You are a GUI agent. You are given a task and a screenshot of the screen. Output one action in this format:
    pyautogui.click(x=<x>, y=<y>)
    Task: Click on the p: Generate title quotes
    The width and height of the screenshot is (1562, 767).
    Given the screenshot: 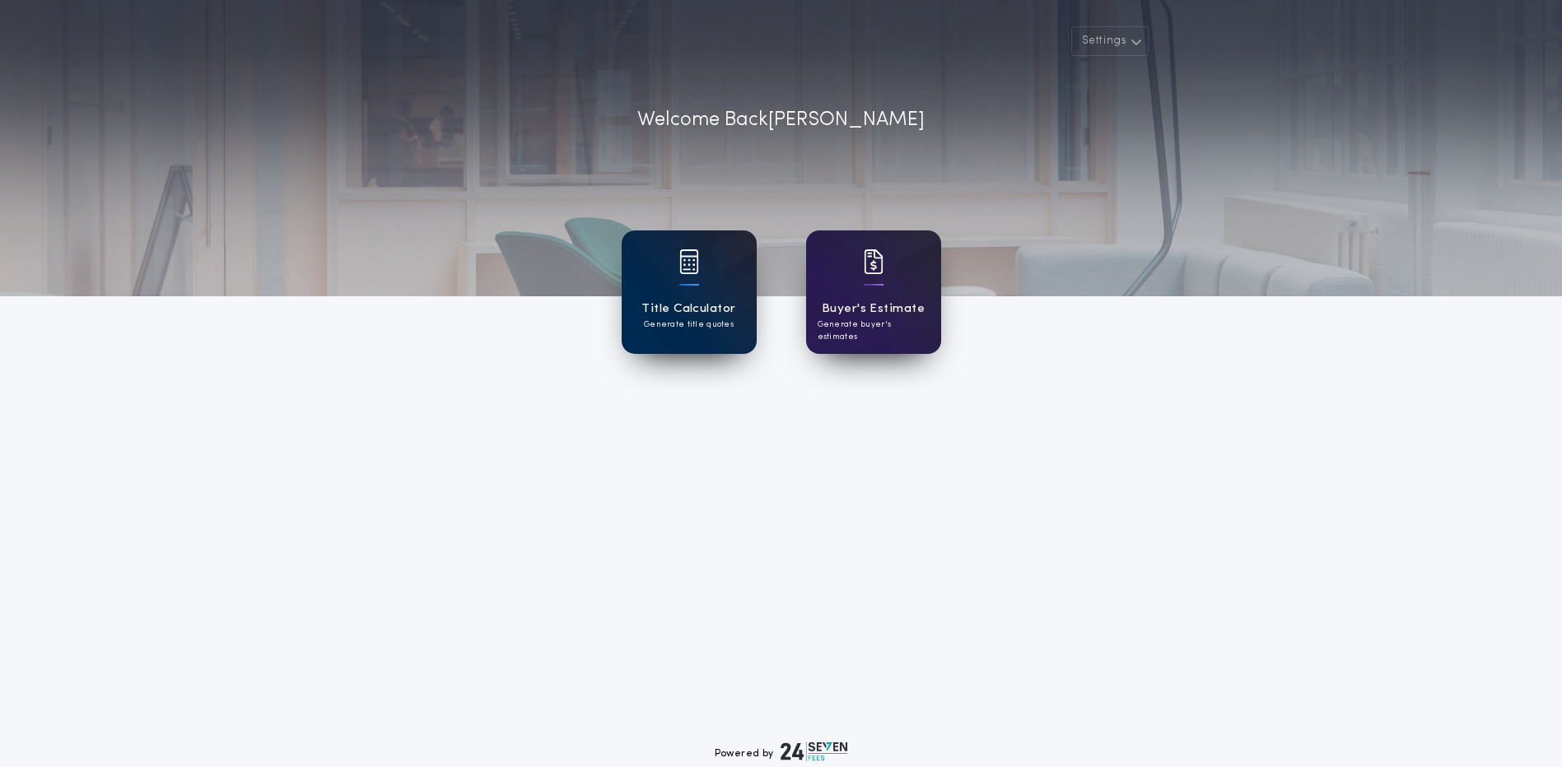 What is the action you would take?
    pyautogui.click(x=688, y=324)
    